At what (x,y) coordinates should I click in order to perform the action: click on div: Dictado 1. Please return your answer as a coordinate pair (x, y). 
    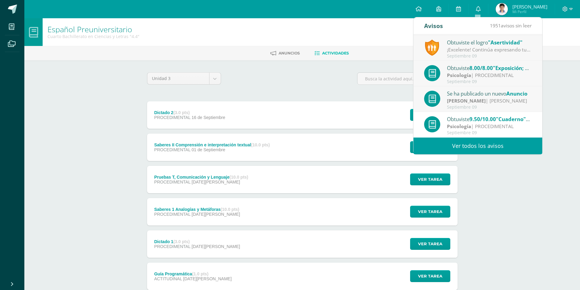
    Looking at the image, I should click on (197, 242).